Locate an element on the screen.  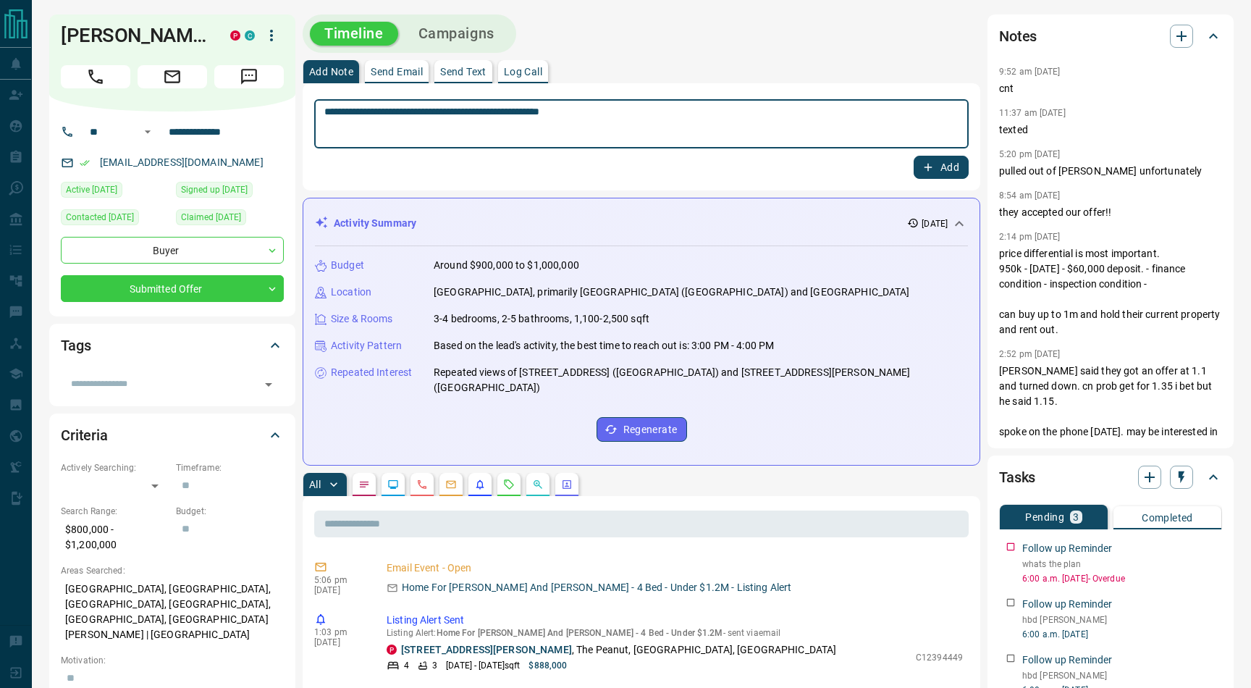
p: Email Event - Open is located at coordinates (674, 567).